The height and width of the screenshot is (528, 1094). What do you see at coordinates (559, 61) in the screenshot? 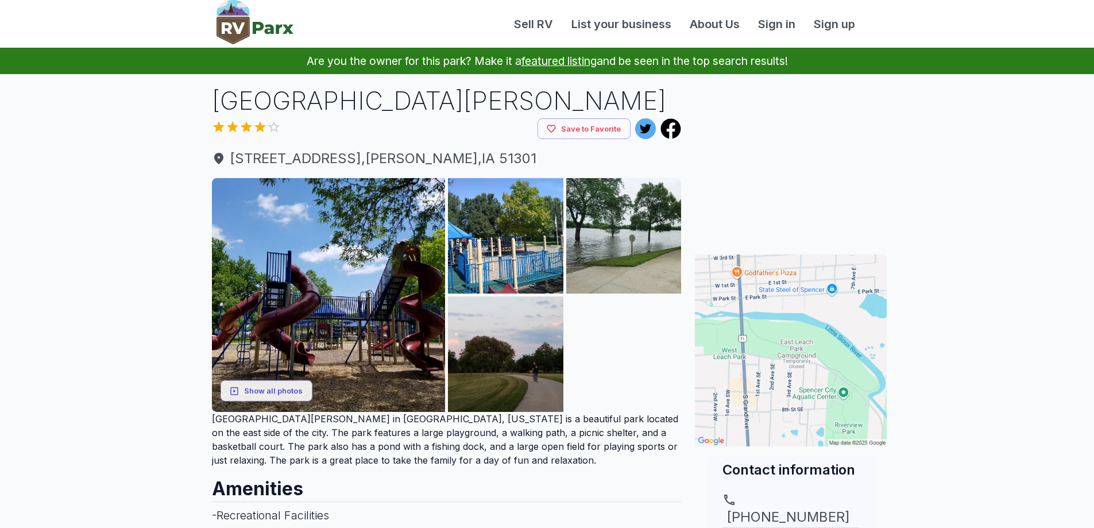
I see `a: featured listing` at bounding box center [559, 61].